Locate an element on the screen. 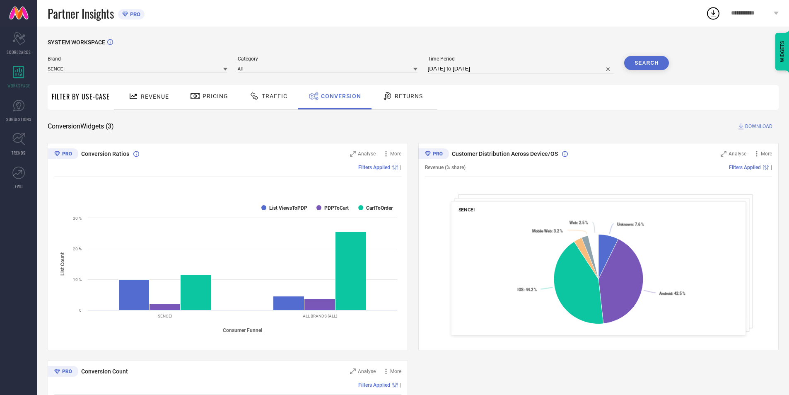 The image size is (789, 395). span: PRO is located at coordinates (134, 14).